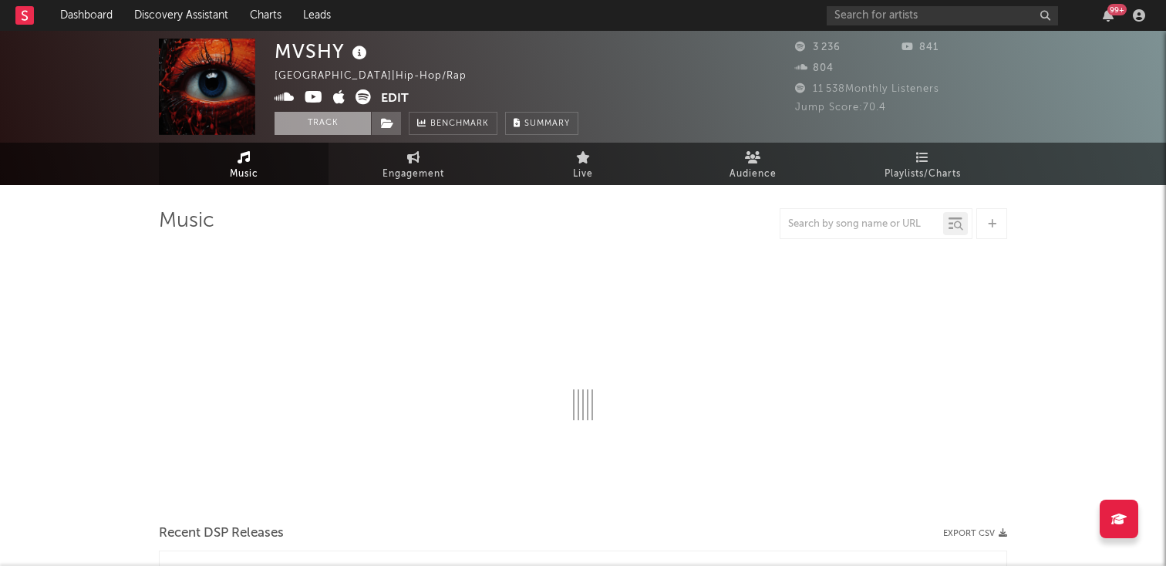 The image size is (1166, 566). Describe the element at coordinates (395, 99) in the screenshot. I see `button: Edit` at that location.